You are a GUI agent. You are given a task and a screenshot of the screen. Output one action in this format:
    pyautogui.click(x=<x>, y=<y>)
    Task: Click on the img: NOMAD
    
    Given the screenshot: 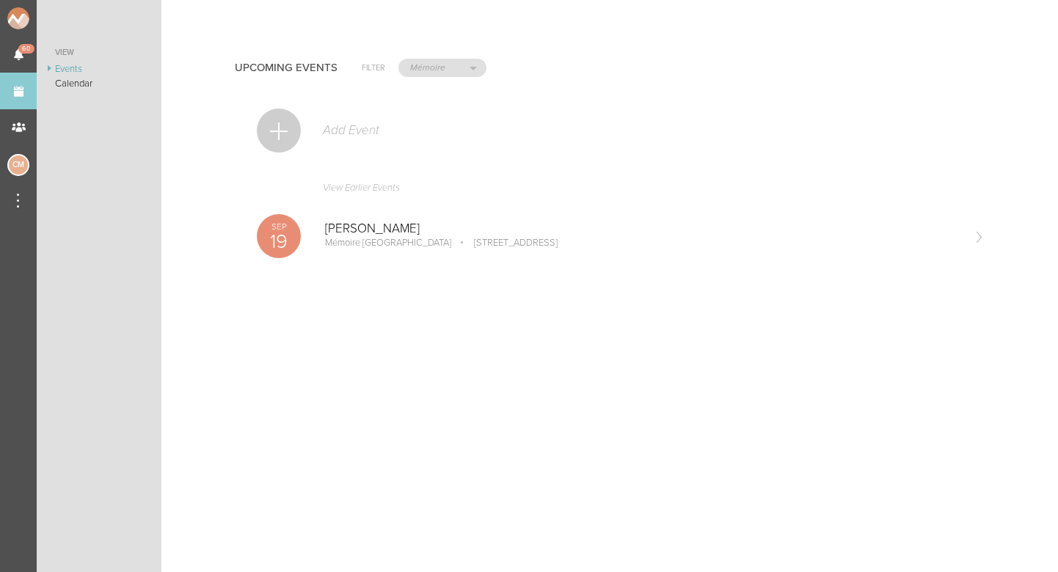 What is the action you would take?
    pyautogui.click(x=48, y=18)
    